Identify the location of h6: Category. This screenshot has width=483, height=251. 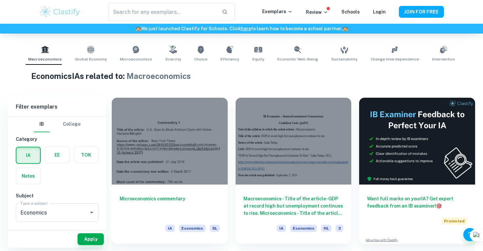
(57, 139).